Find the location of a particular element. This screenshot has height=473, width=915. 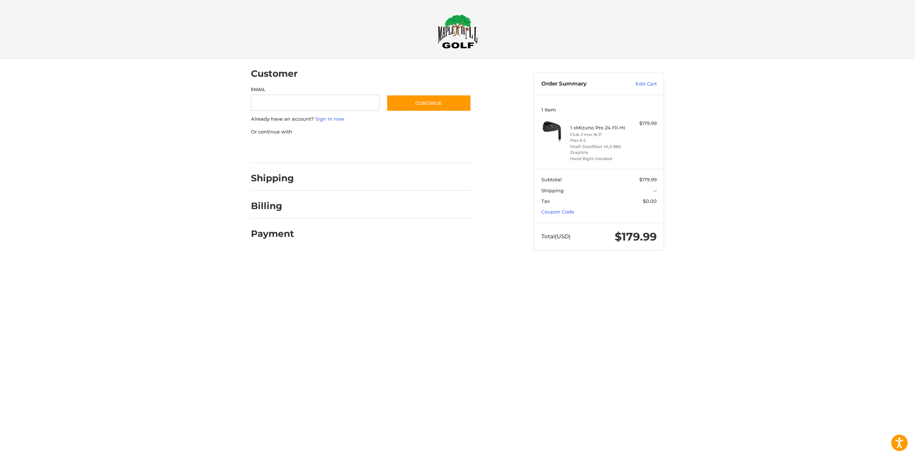

h3: 1 Item is located at coordinates (599, 110).